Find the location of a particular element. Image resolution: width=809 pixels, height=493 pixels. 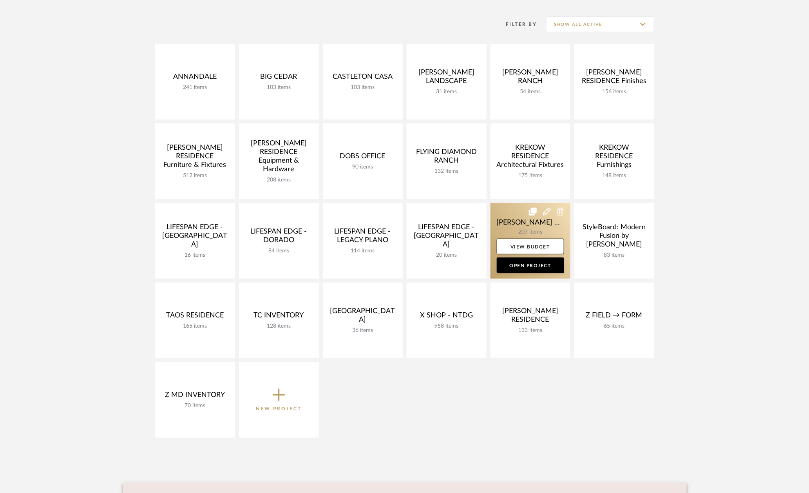

p: New Project is located at coordinates (279, 409).